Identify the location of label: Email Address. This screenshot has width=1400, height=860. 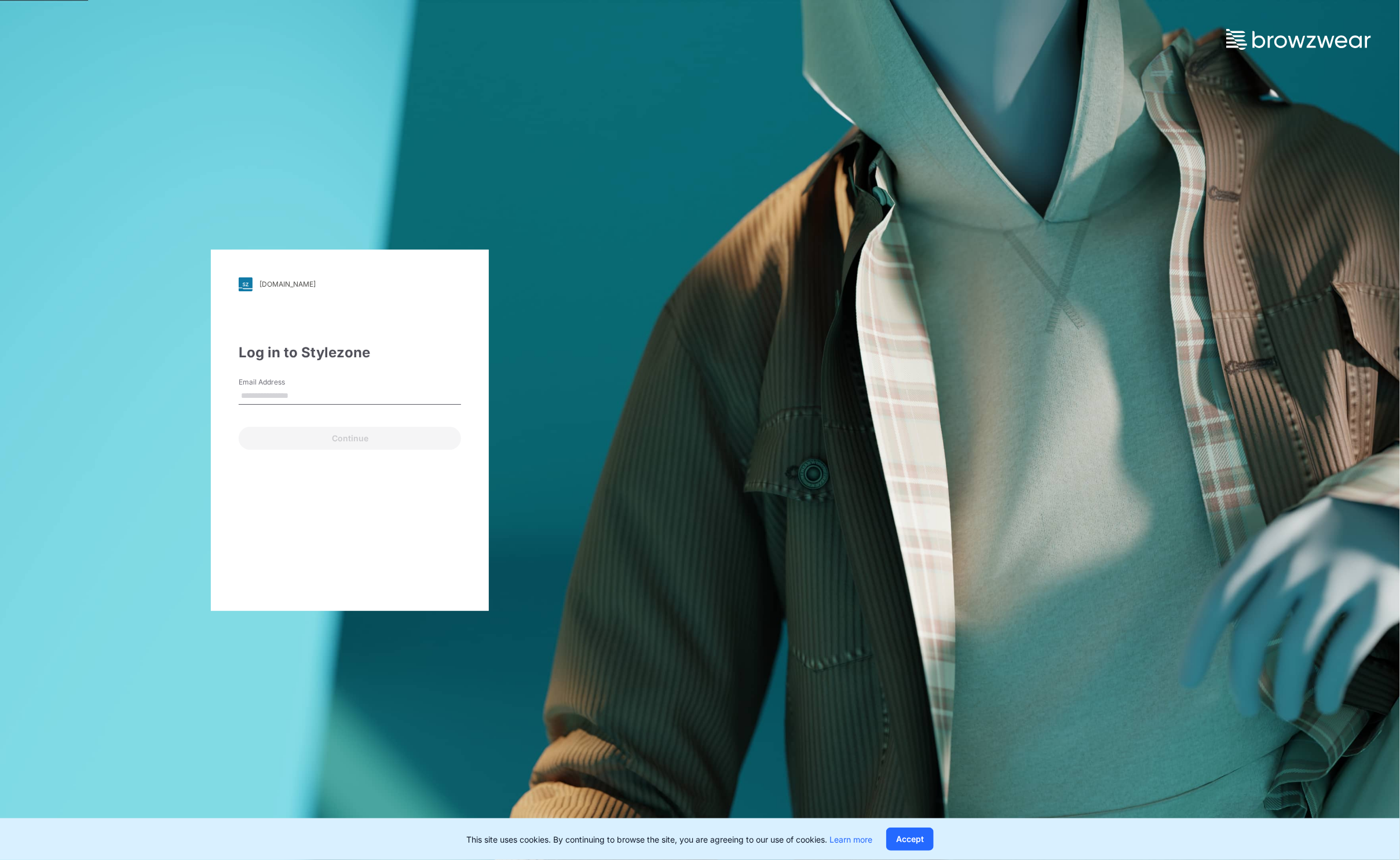
(279, 382).